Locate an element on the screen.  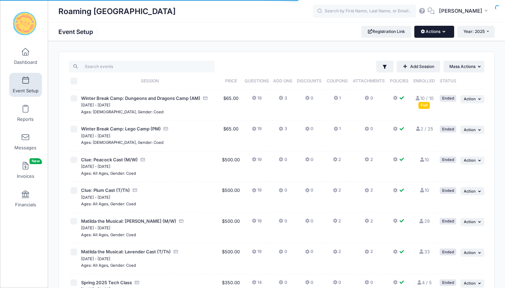
a: InvoicesNew is located at coordinates (25, 170).